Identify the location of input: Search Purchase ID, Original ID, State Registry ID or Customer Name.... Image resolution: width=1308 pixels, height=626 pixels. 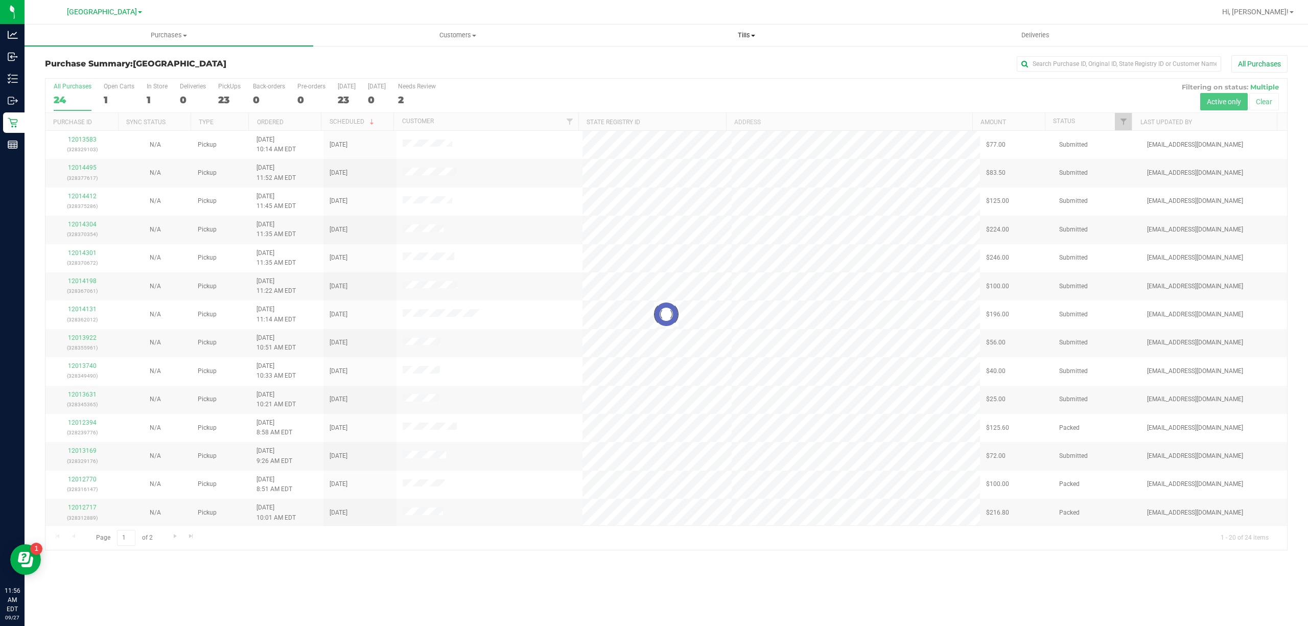
(1119, 64).